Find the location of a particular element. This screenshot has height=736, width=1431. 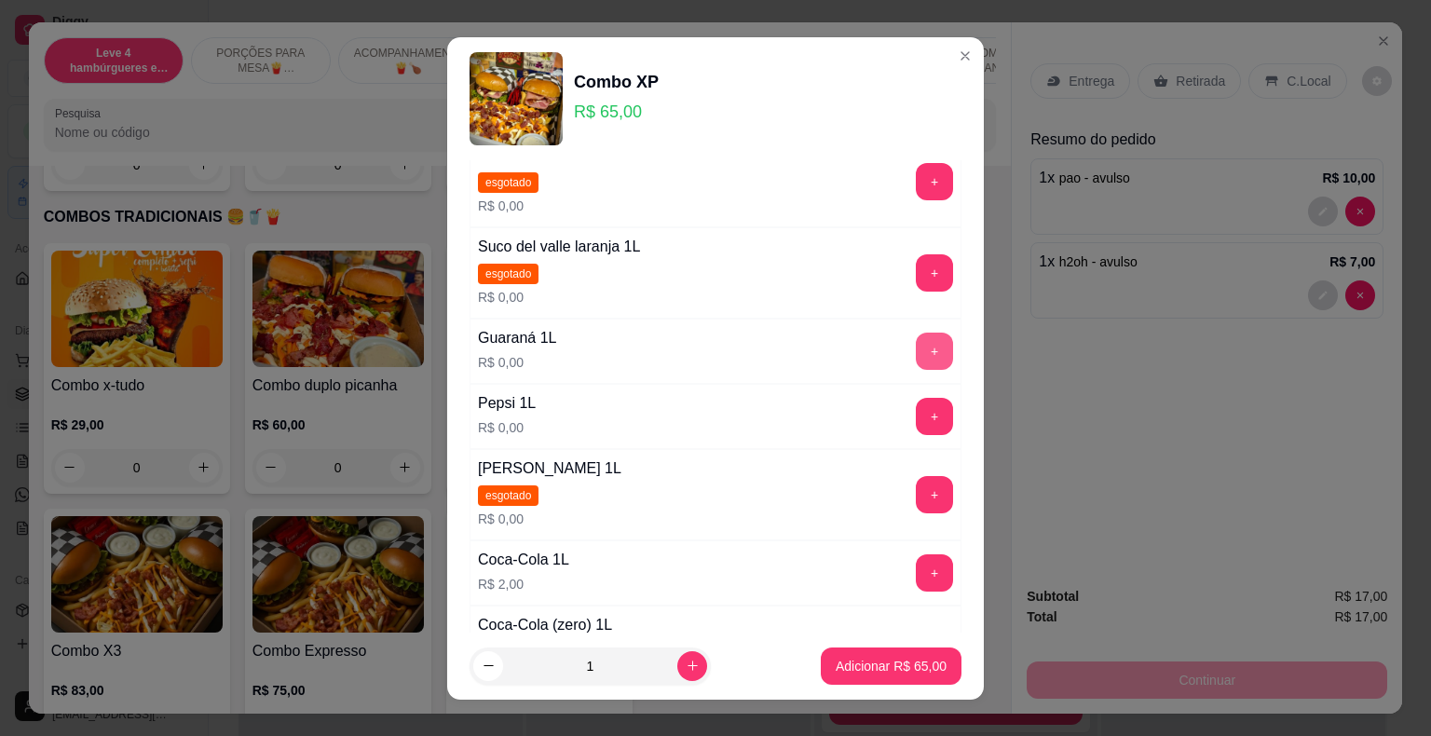

button: Adicionar R$ 65,00 is located at coordinates (891, 666).